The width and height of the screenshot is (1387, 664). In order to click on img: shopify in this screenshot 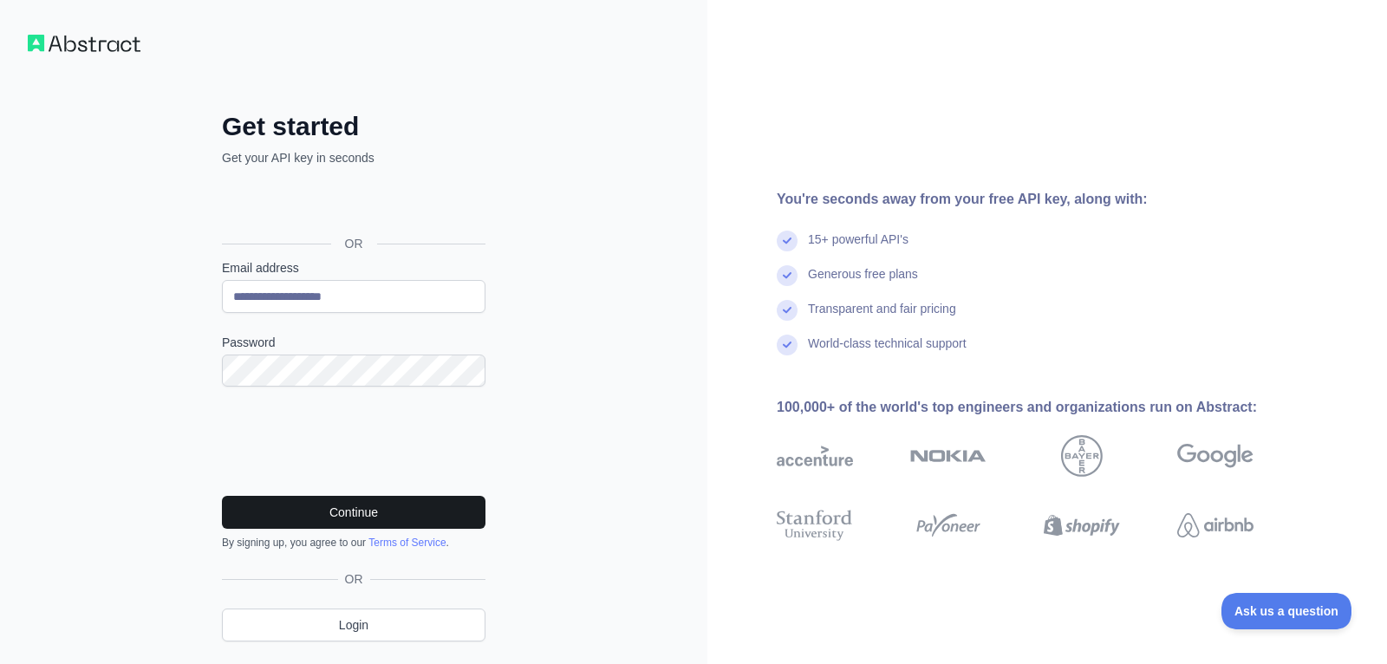, I will do `click(1082, 525)`.